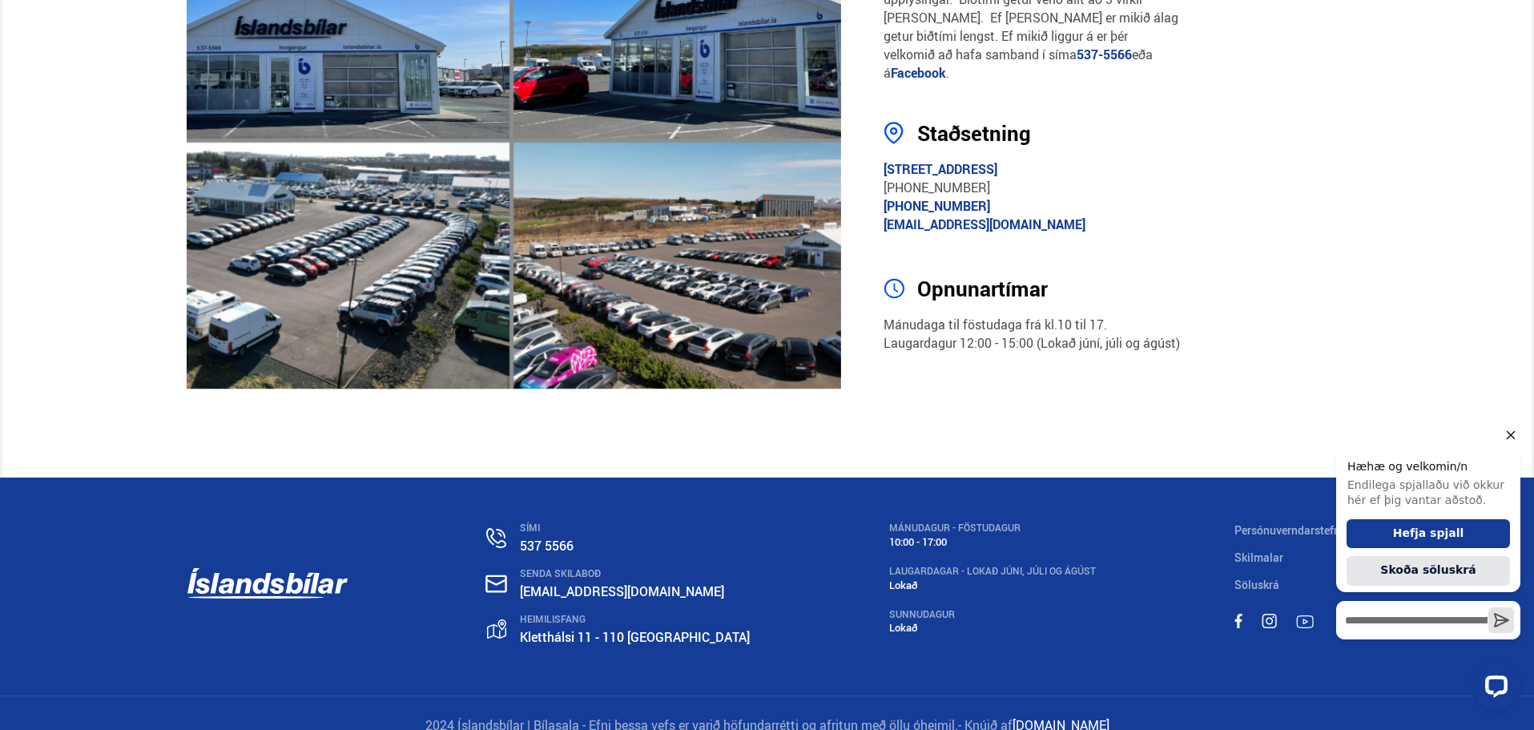 Image resolution: width=1534 pixels, height=730 pixels. I want to click on div: LAUGARDAGAR - Lokað Júni, Júli og Ágúst, so click(993, 571).